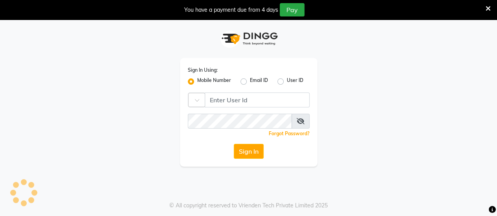 Image resolution: width=497 pixels, height=216 pixels. What do you see at coordinates (292, 10) in the screenshot?
I see `button: Pay` at bounding box center [292, 10].